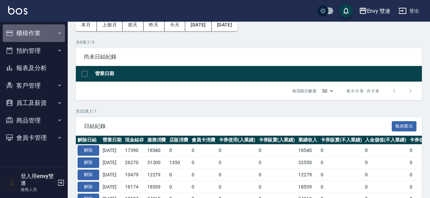  What do you see at coordinates (157, 140) in the screenshot?
I see `th: 服務消費` at bounding box center [157, 140].